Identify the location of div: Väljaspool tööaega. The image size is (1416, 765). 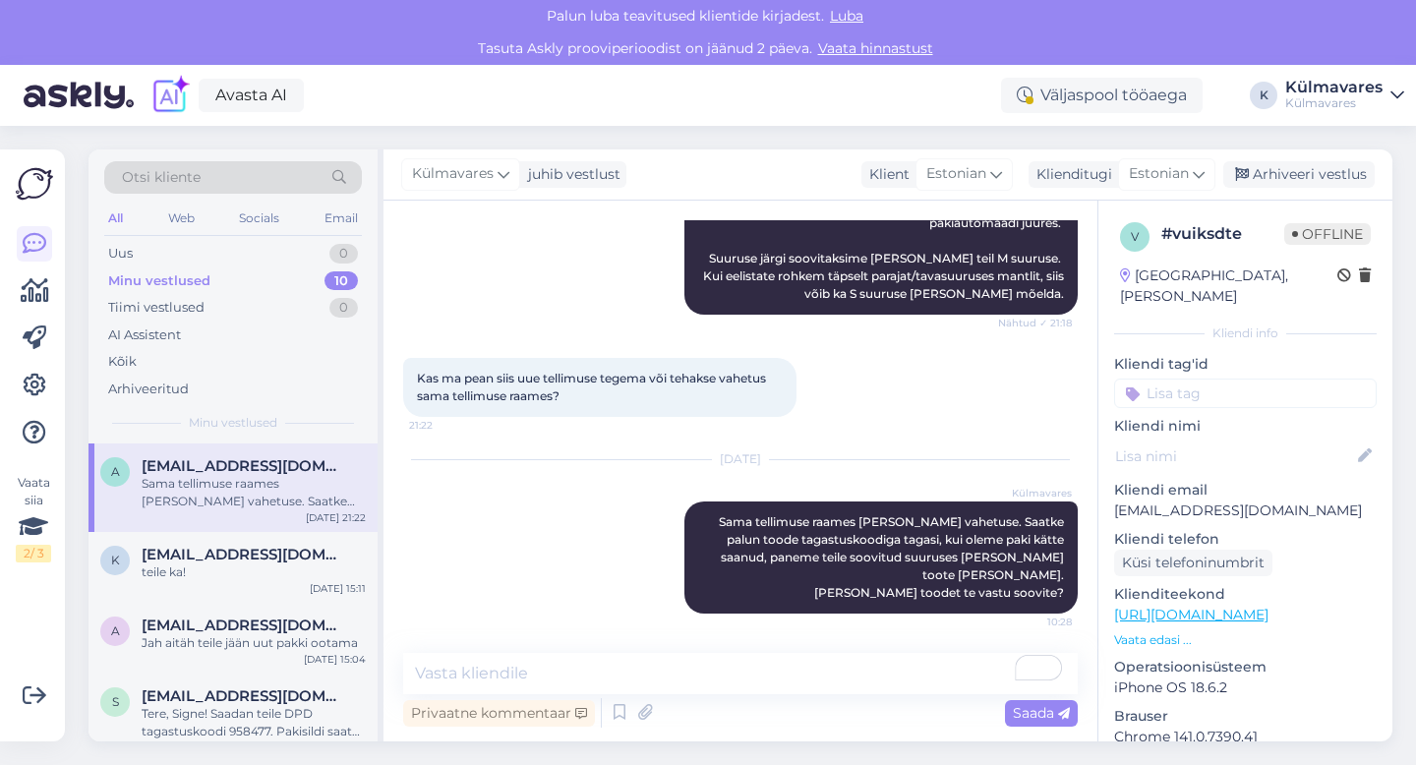
(1101, 95).